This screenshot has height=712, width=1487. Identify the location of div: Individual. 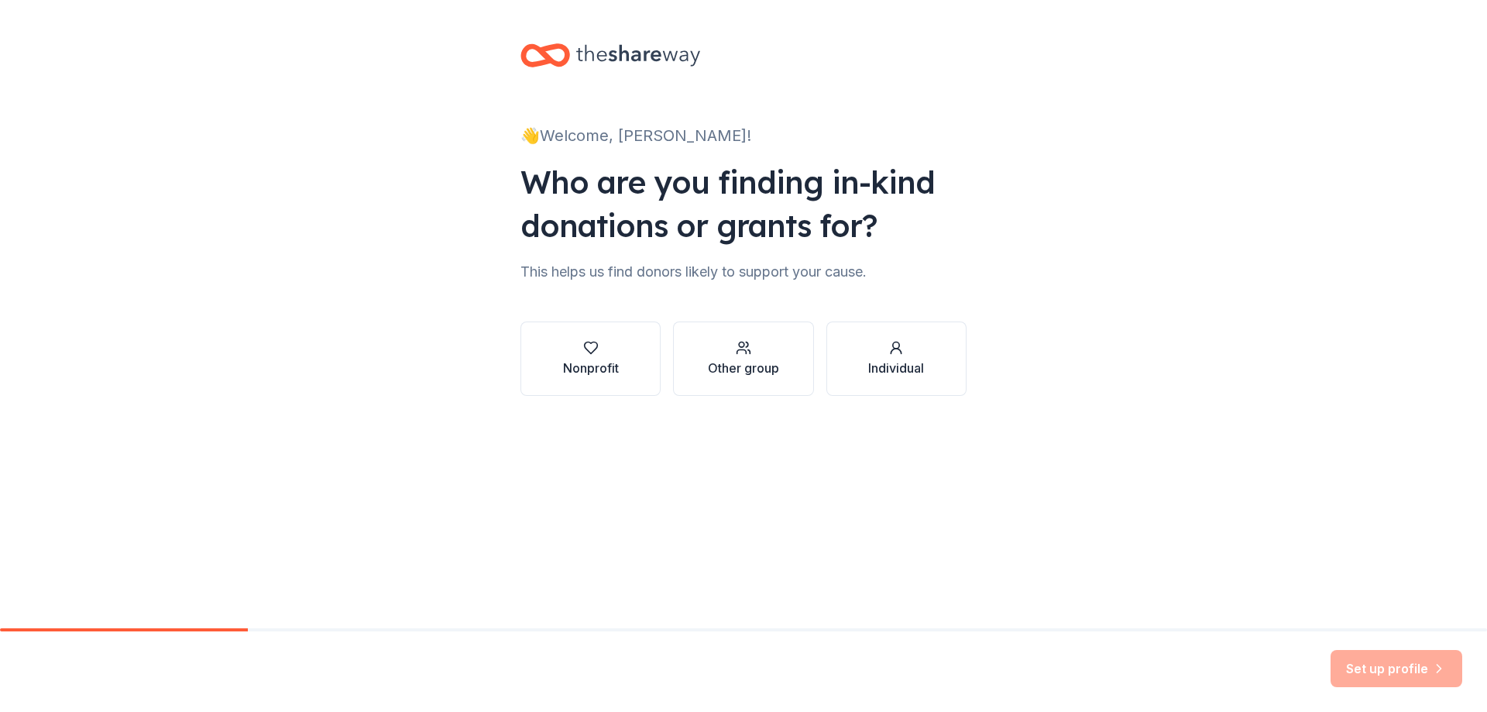
(896, 368).